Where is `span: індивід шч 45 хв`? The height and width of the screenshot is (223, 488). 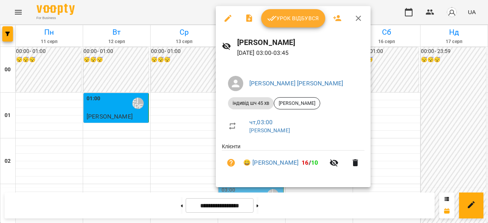
span: індивід шч 45 хв is located at coordinates (251, 103).